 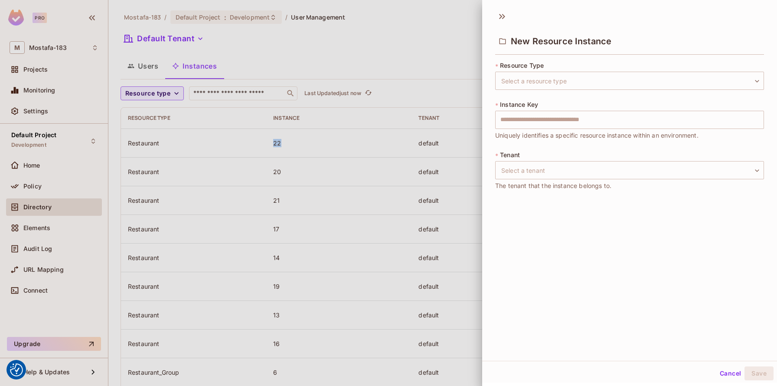 I want to click on span: Instance Key, so click(x=519, y=105).